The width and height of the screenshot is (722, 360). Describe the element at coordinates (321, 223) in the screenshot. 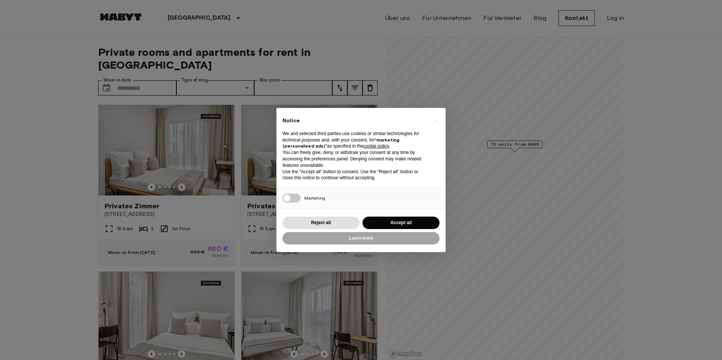

I see `button: Reject all` at that location.